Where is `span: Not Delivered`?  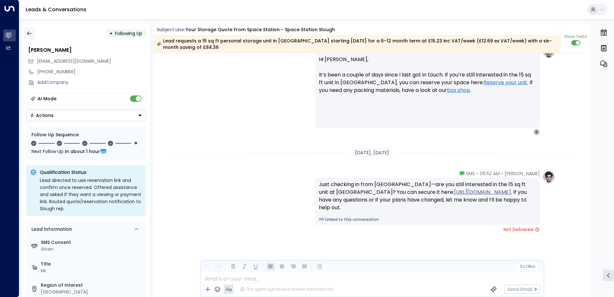 span: Not Delivered is located at coordinates (522, 229).